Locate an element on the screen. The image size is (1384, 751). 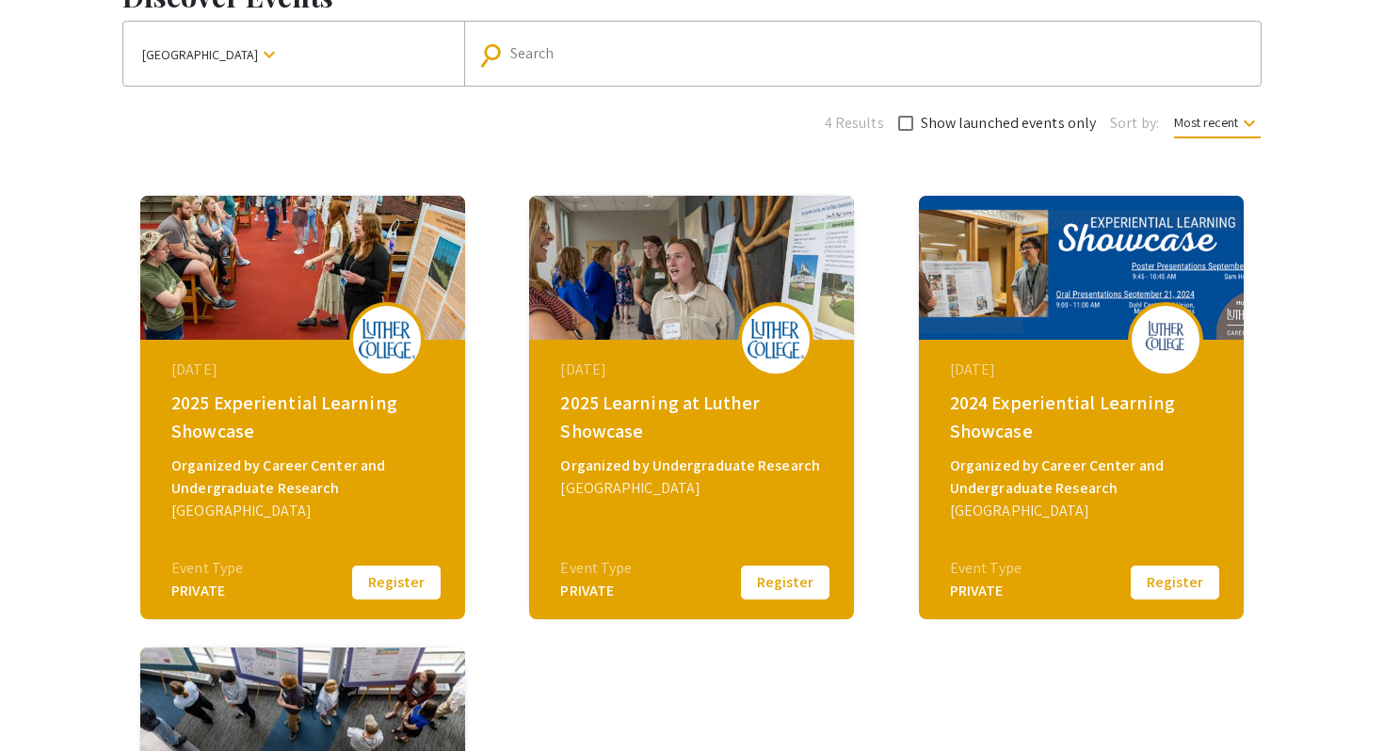
mat-icon: Search is located at coordinates (495, 55).